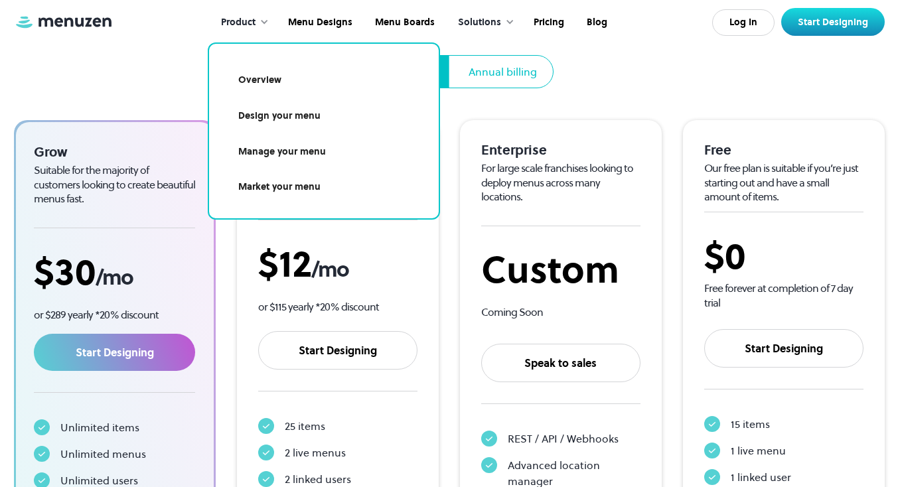 This screenshot has width=898, height=487. Describe the element at coordinates (115, 315) in the screenshot. I see `p: or $289 yearly *20% discount` at that location.